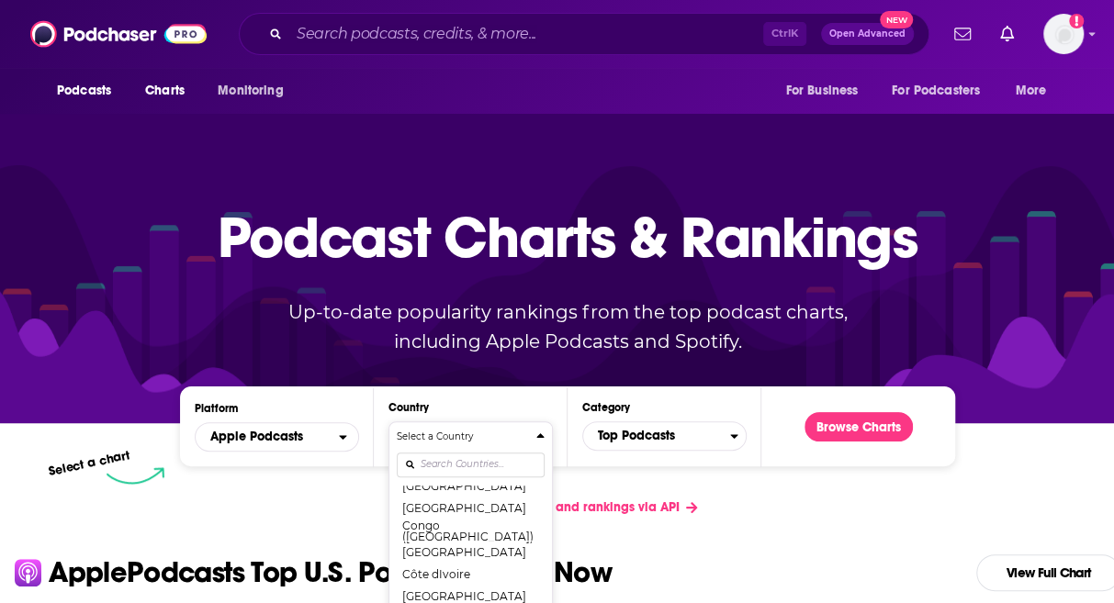  I want to click on h2: Platforms, so click(276, 437).